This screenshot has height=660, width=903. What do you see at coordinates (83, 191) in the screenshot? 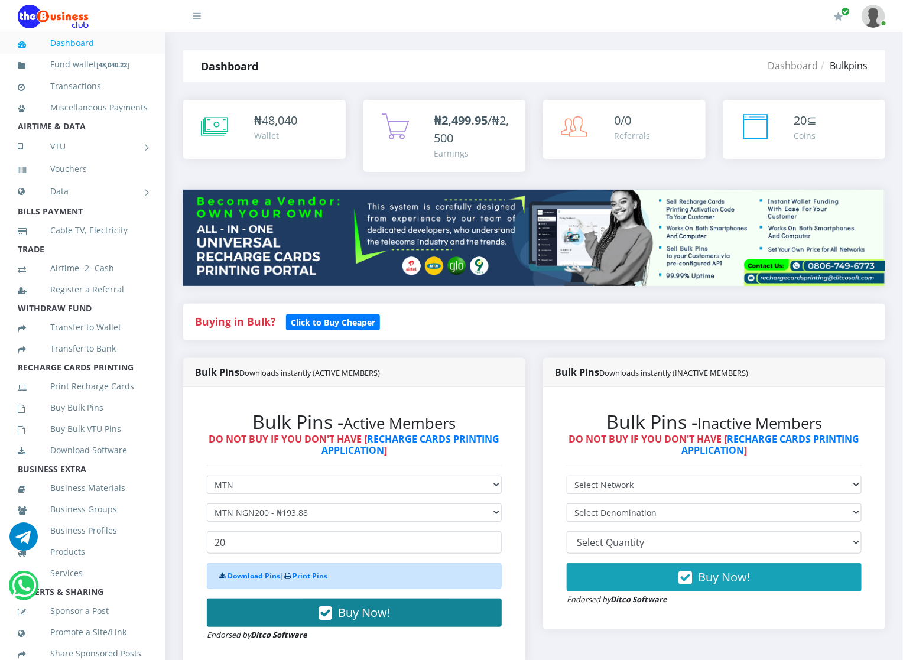
I see `a: Data` at bounding box center [83, 191].